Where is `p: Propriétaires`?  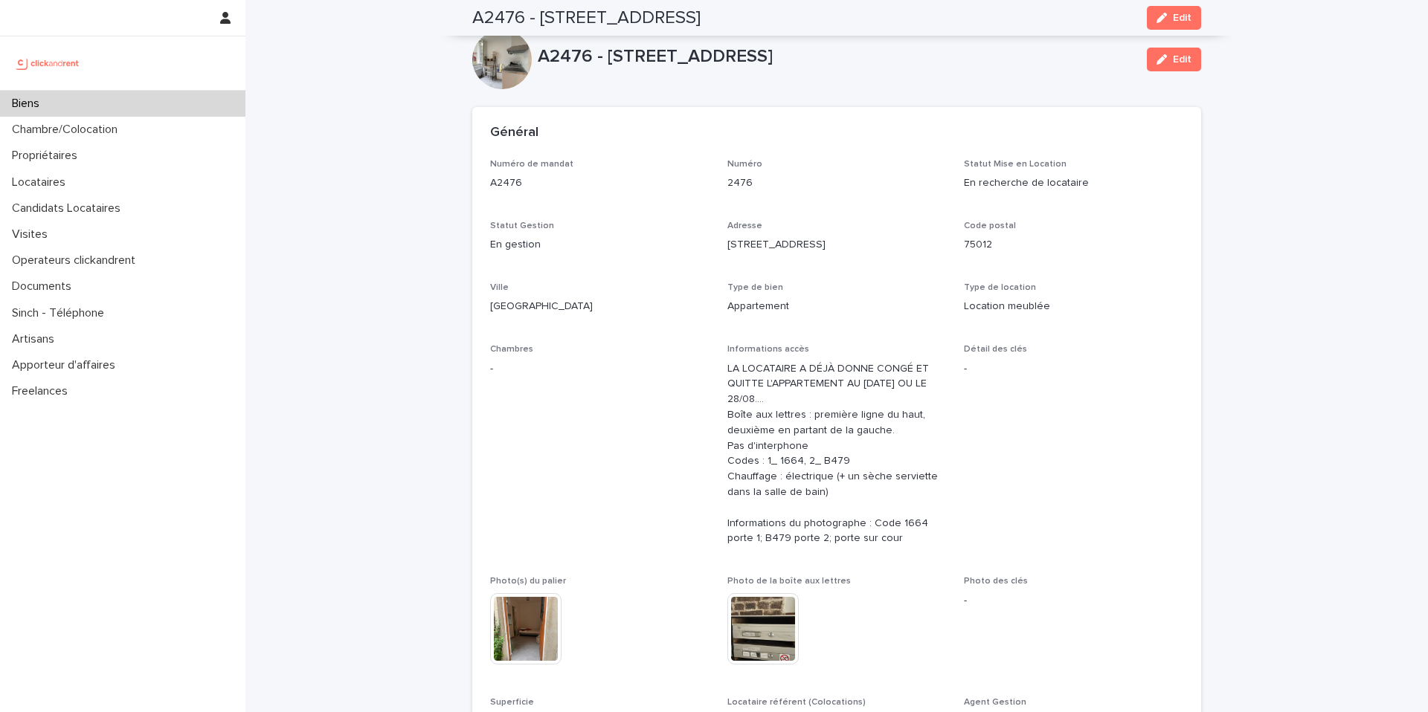 p: Propriétaires is located at coordinates (48, 155).